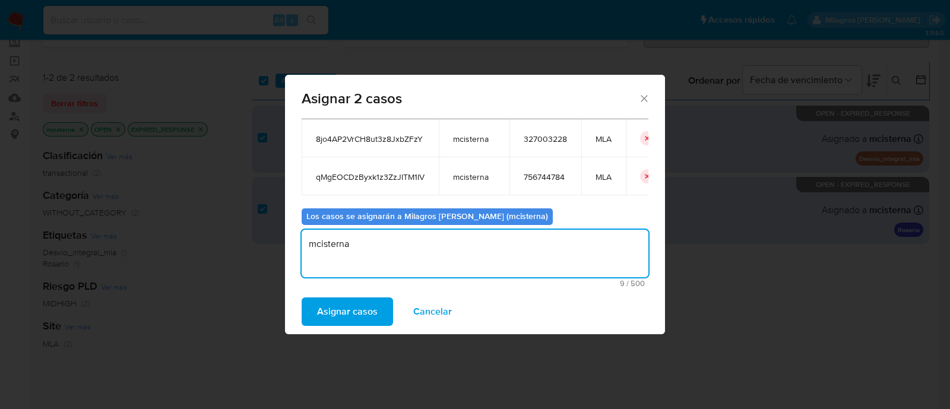  What do you see at coordinates (432, 312) in the screenshot?
I see `span: Cancelar` at bounding box center [432, 312].